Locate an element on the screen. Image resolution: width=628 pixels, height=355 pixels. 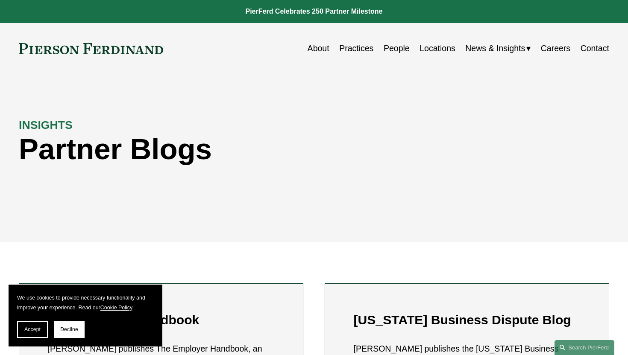
a: Practices is located at coordinates (356, 48).